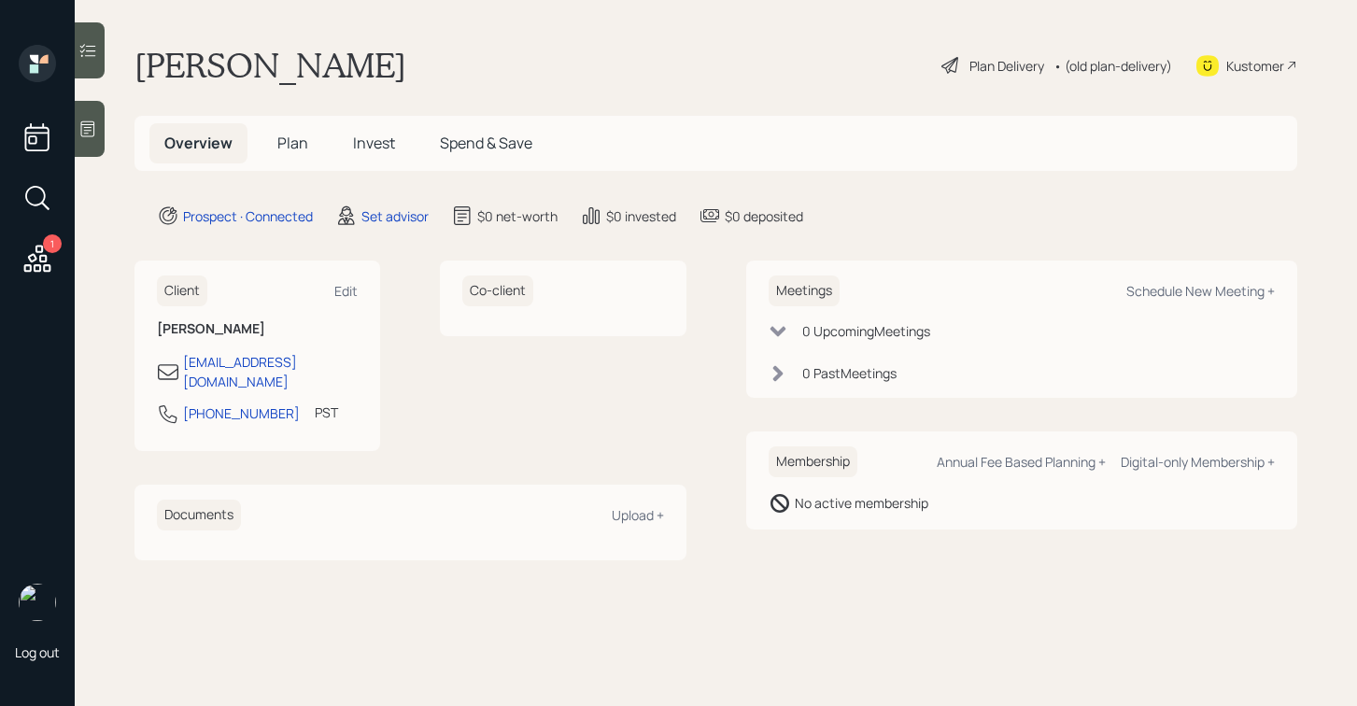 This screenshot has width=1357, height=706. What do you see at coordinates (866, 331) in the screenshot?
I see `div: 0 Upcoming Meeting s` at bounding box center [866, 331].